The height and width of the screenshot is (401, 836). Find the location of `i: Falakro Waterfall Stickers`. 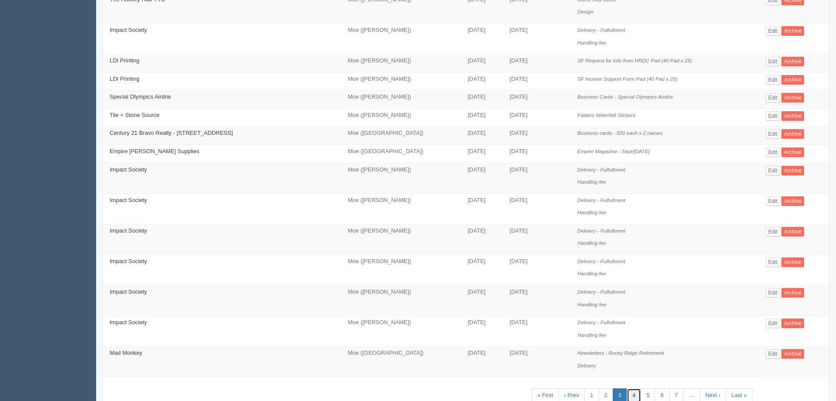

i: Falakro Waterfall Stickers is located at coordinates (606, 115).